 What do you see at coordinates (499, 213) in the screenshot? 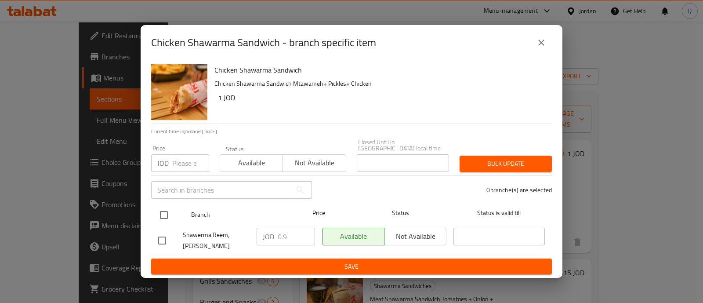
I see `span: Status is valid till` at bounding box center [499, 213].